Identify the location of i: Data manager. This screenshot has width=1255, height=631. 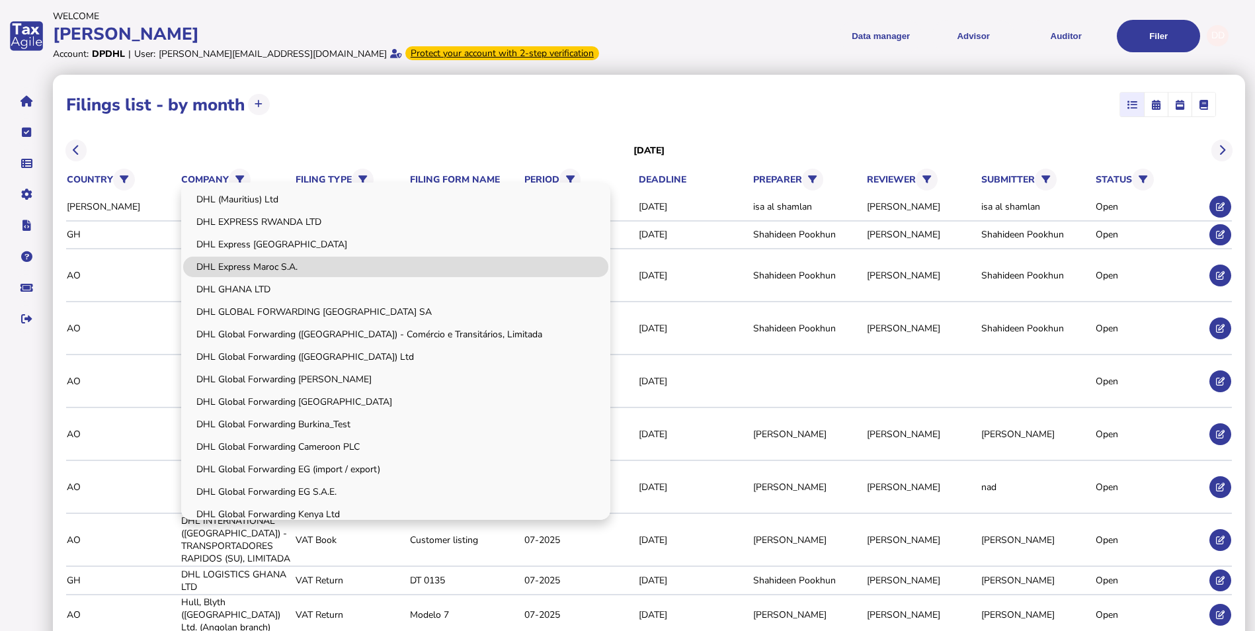
(26, 163).